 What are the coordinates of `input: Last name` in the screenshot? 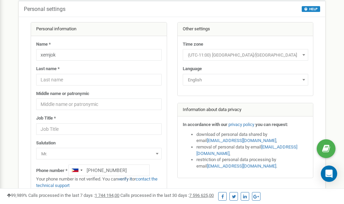 It's located at (99, 80).